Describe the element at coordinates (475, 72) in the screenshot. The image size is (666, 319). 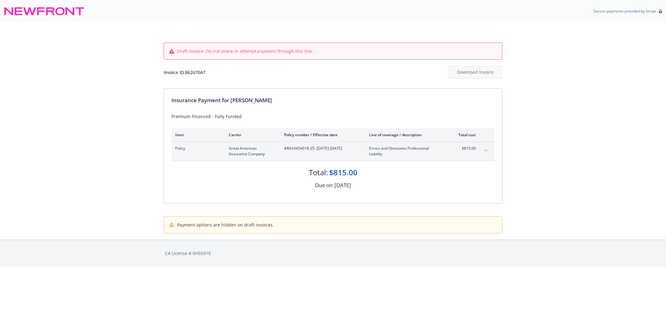
I see `button: Download Invoice` at that location.